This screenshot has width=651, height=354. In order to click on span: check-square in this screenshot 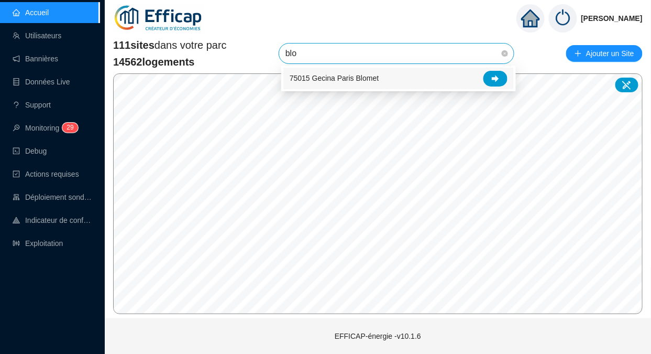, I will do `click(16, 174)`.